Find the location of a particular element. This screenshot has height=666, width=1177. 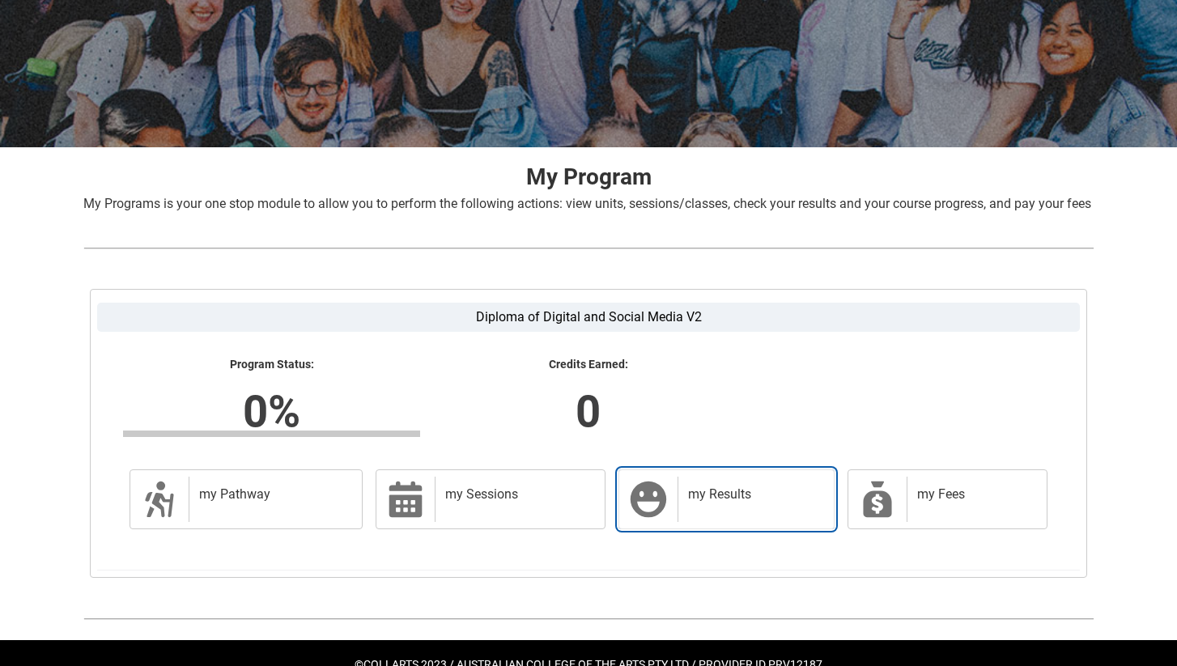

lightning-formatted-text: Credits Earned: is located at coordinates (588, 365).